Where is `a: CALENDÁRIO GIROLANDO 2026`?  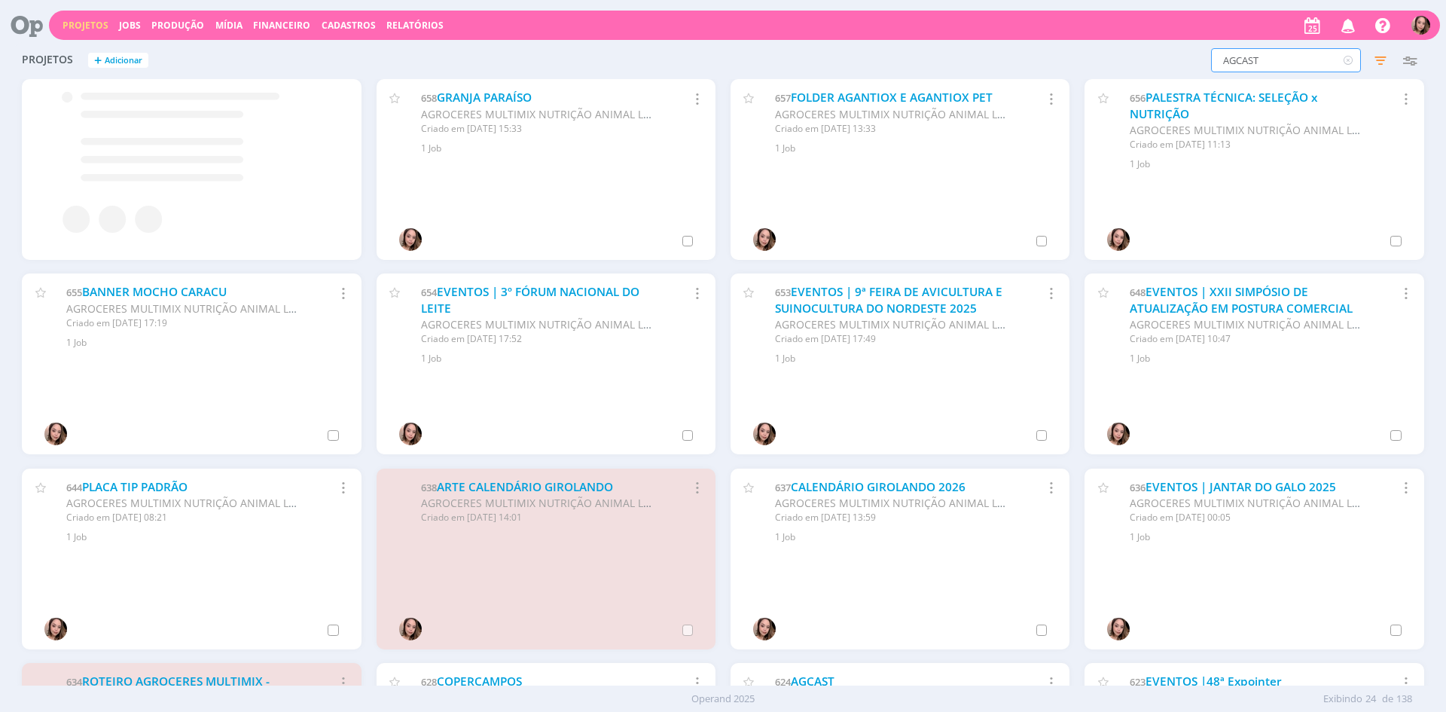 a: CALENDÁRIO GIROLANDO 2026 is located at coordinates (878, 486).